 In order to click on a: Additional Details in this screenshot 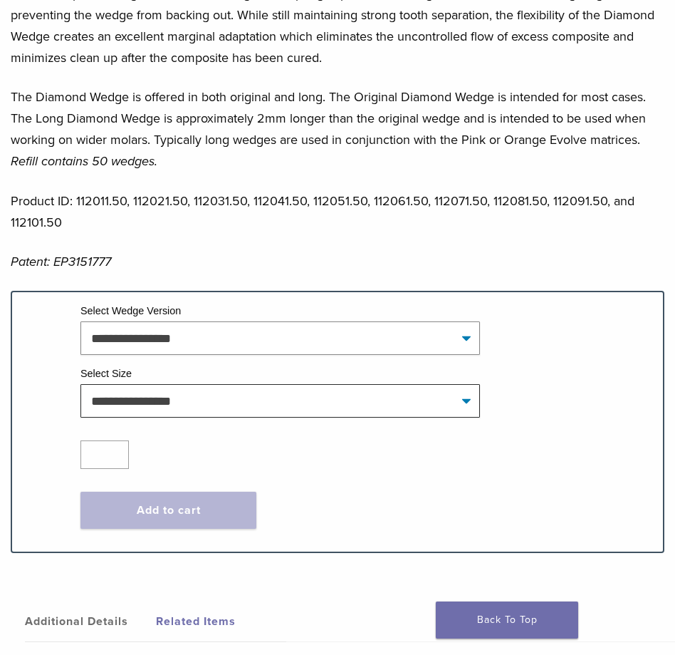, I will do `click(90, 621)`.